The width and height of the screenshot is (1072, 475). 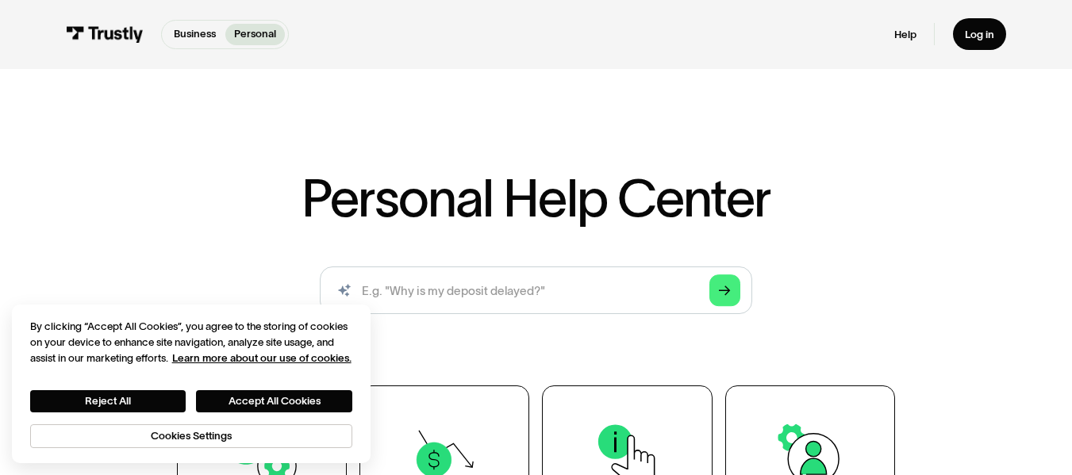 I want to click on h1: Personal Help Center, so click(x=535, y=198).